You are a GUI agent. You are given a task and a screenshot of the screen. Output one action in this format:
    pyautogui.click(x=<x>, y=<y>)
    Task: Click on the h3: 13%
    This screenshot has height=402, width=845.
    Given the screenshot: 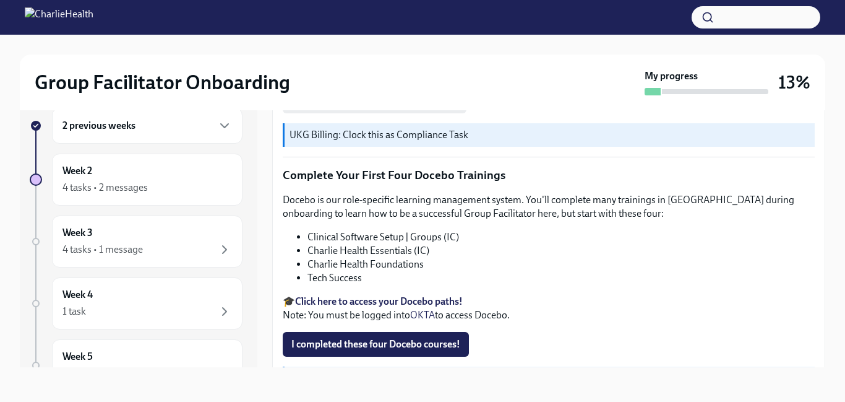 What is the action you would take?
    pyautogui.click(x=794, y=82)
    